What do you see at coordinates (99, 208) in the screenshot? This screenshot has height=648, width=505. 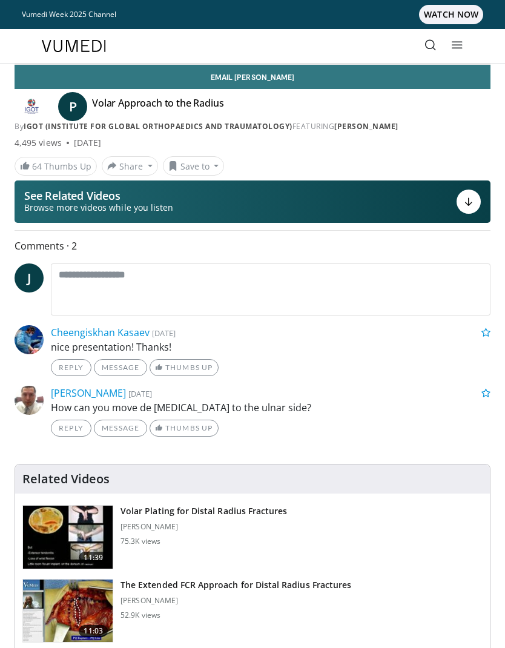 I see `span: Browse more videos while you listen` at bounding box center [99, 208].